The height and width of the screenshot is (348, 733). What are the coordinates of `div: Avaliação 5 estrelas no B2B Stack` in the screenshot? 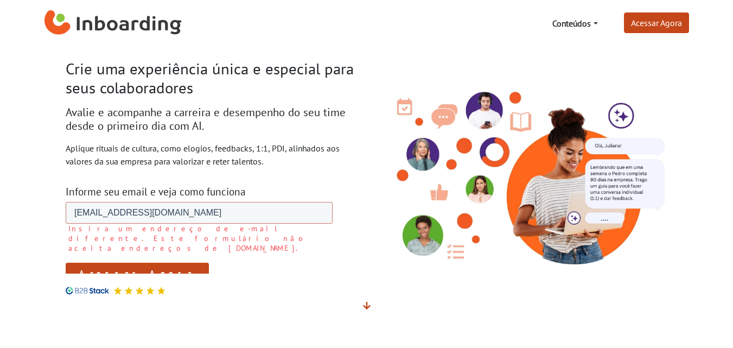 It's located at (137, 290).